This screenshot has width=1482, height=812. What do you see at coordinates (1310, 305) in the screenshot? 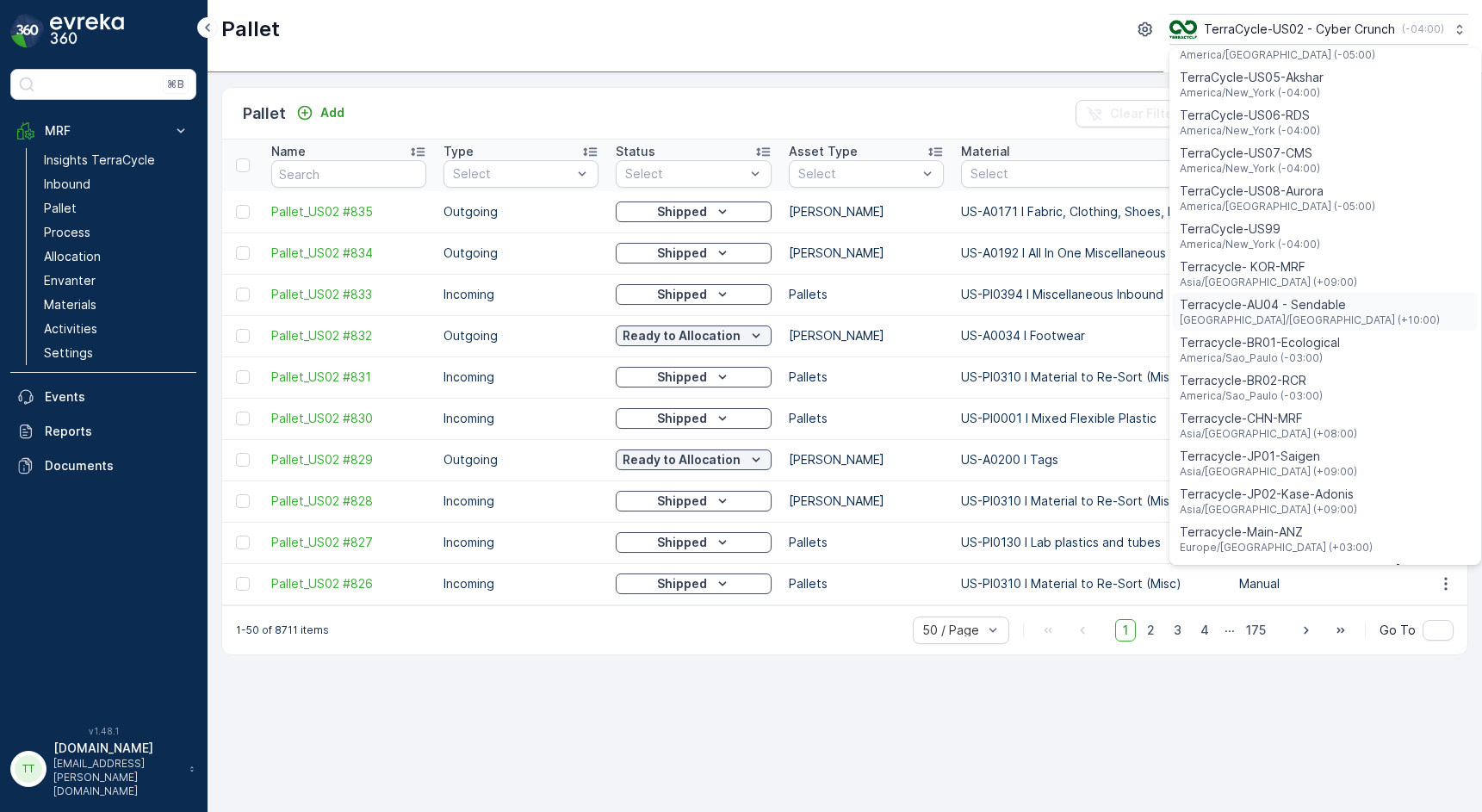
I see `span: Terracycle-AU04 - Sendable` at bounding box center [1310, 305].